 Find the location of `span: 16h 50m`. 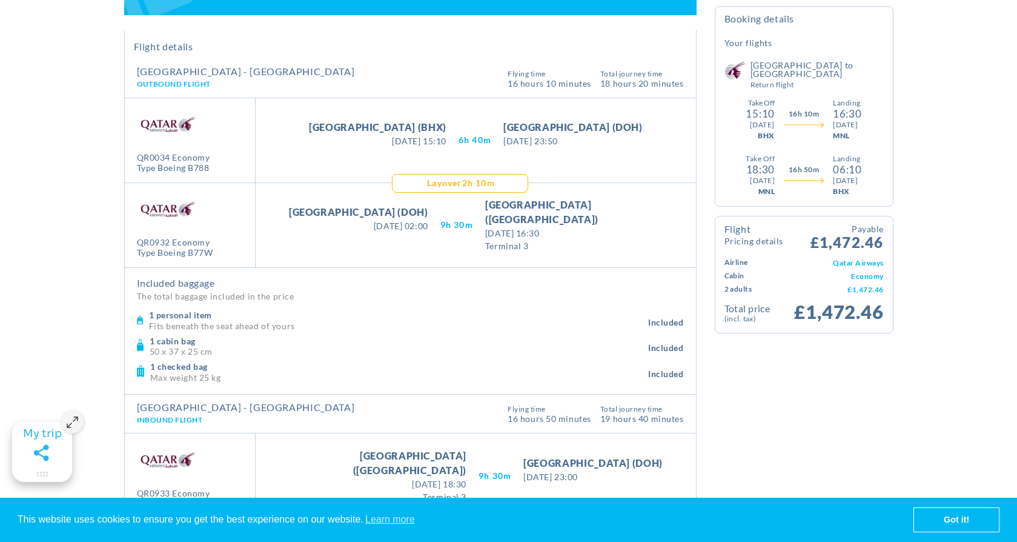

span: 16h 50m is located at coordinates (804, 170).